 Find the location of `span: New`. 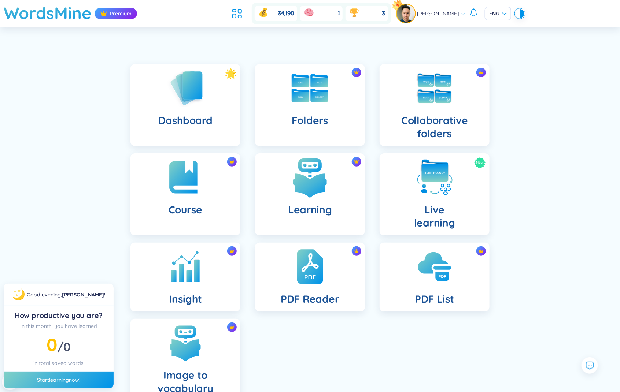

span: New is located at coordinates (480, 163).